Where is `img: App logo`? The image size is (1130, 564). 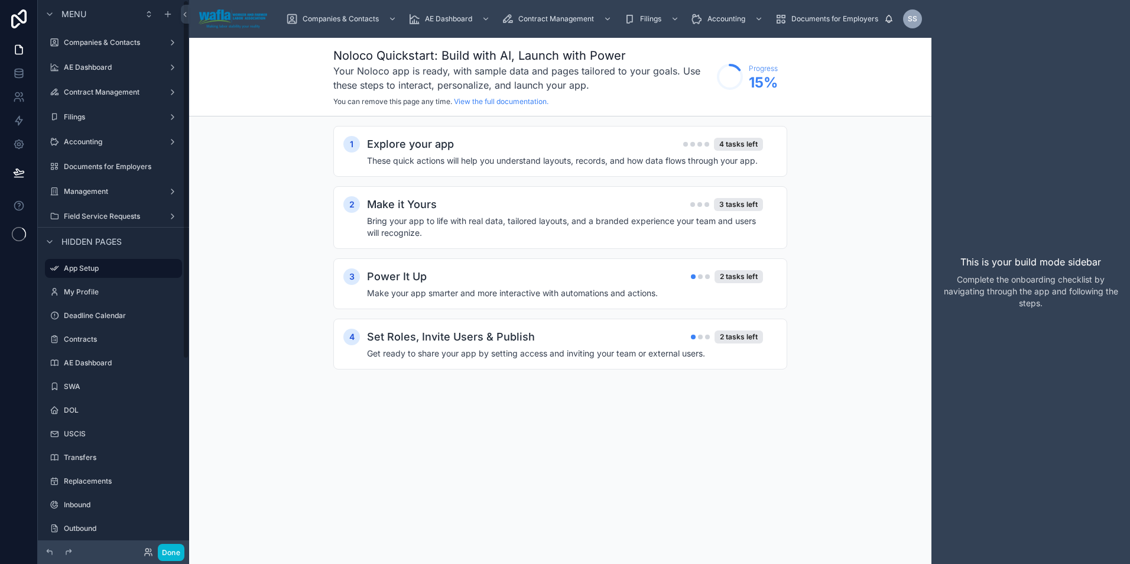 img: App logo is located at coordinates (233, 19).